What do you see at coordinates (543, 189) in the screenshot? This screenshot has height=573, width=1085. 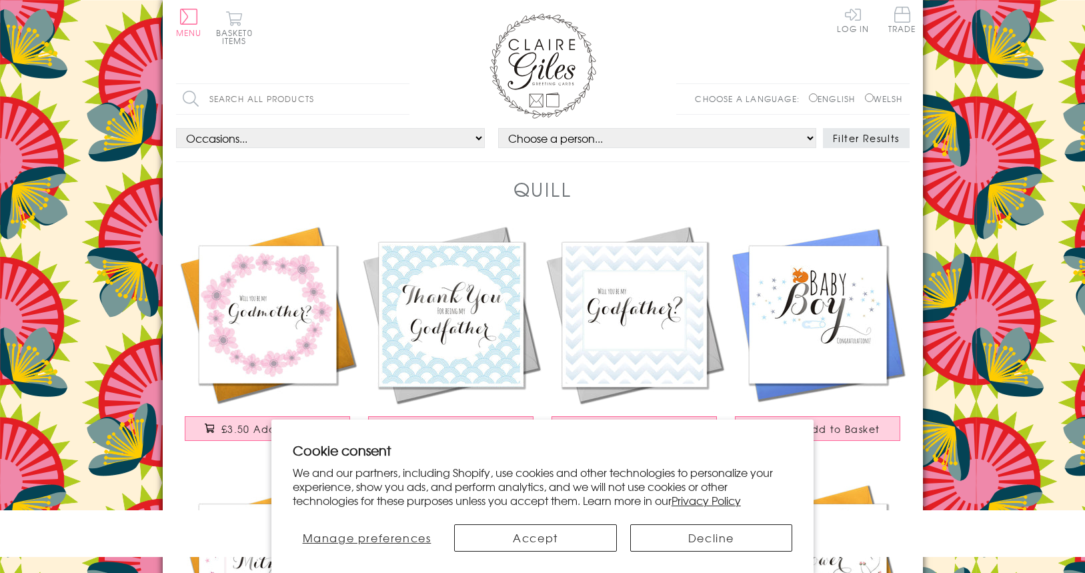 I see `h1: Quill` at bounding box center [543, 189].